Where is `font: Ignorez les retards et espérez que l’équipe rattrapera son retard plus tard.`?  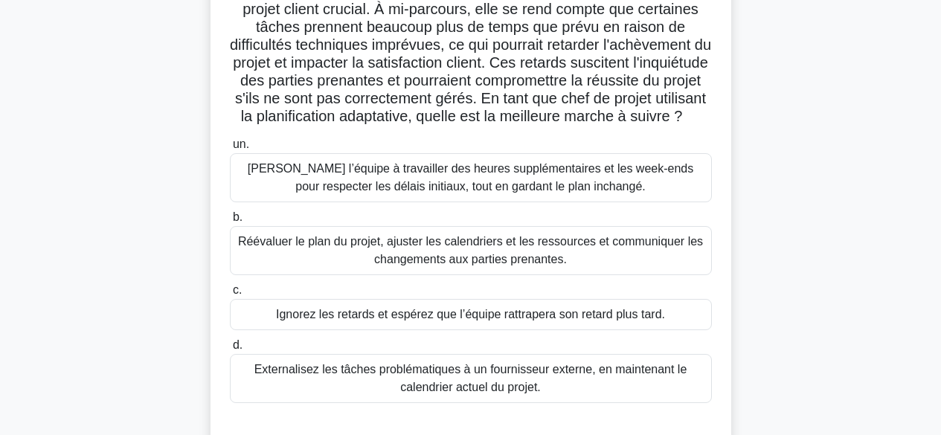
font: Ignorez les retards et espérez que l’équipe rattrapera son retard plus tard. is located at coordinates (470, 314).